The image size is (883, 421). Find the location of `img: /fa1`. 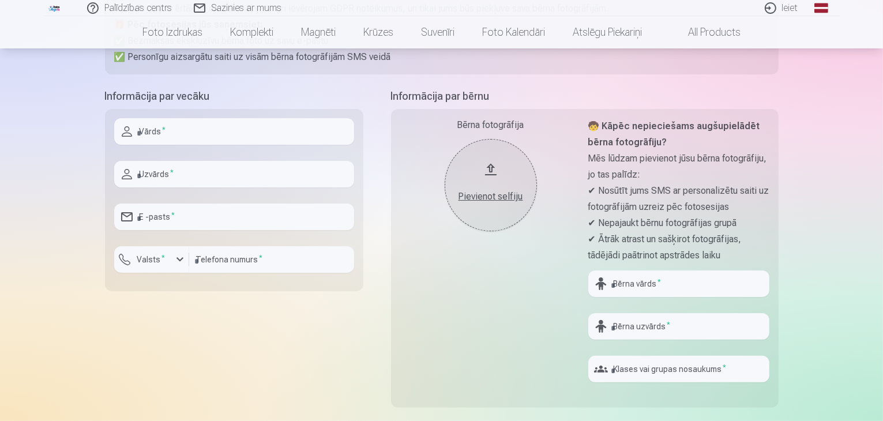

img: /fa1 is located at coordinates (55, 8).